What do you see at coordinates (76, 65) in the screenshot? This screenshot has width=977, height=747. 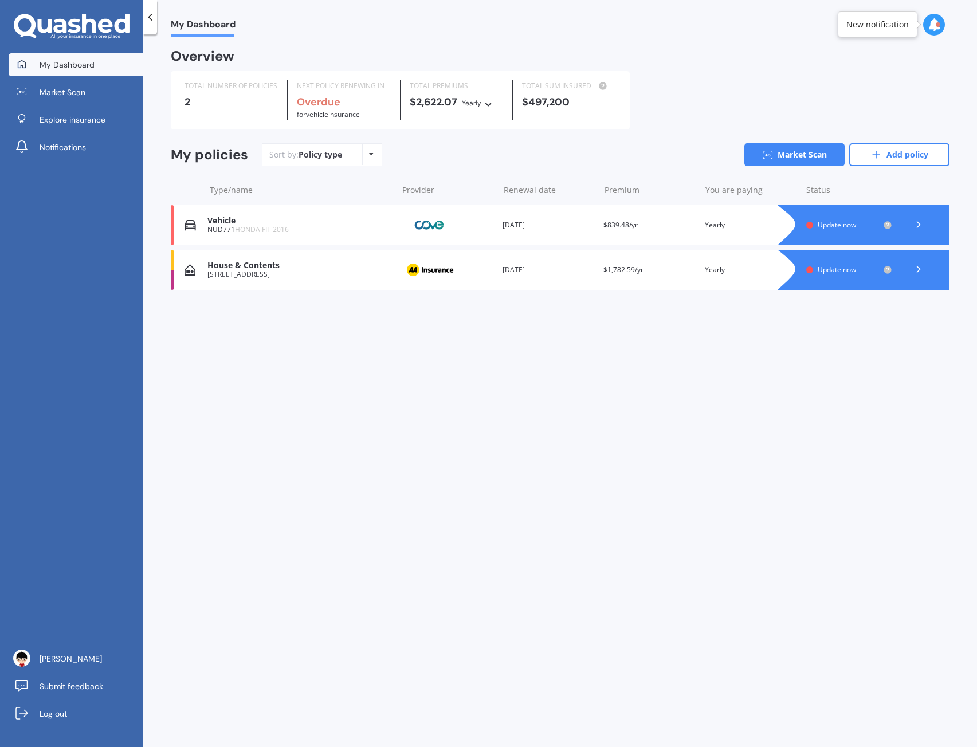 I see `a: My Dashboard` at bounding box center [76, 65].